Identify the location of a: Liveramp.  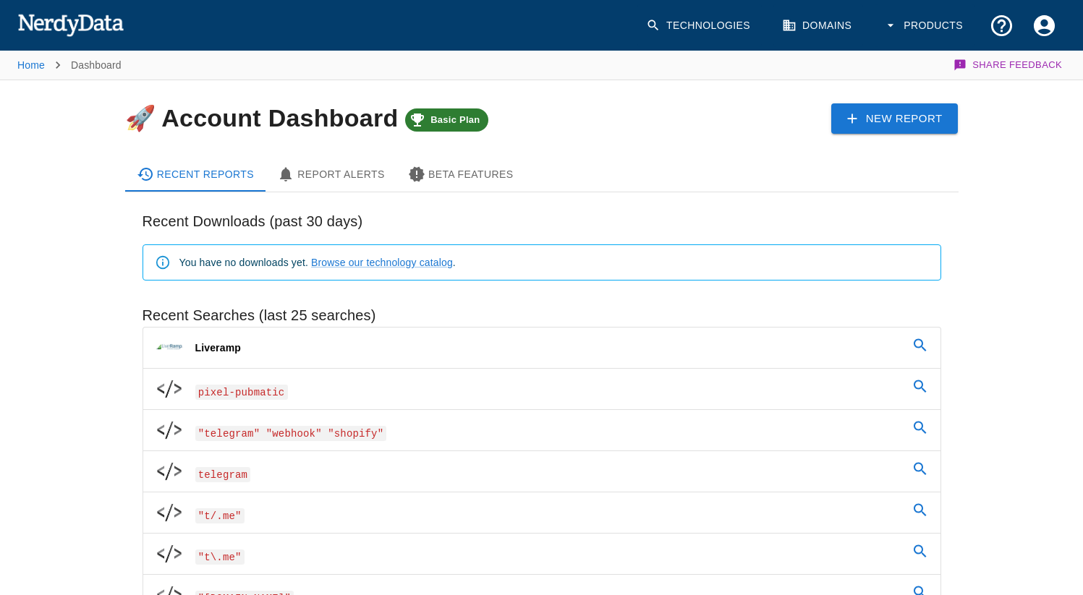
(542, 348).